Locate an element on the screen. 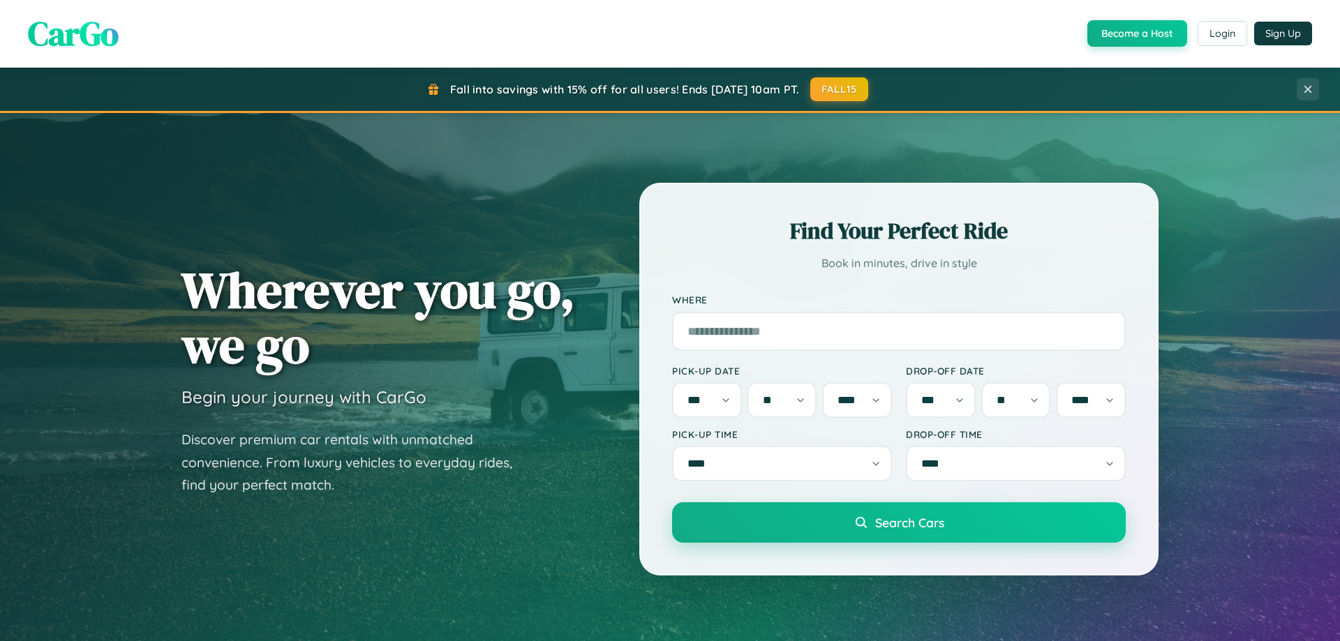 This screenshot has height=641, width=1340. h1: Wherever you go, we go is located at coordinates (378, 317).